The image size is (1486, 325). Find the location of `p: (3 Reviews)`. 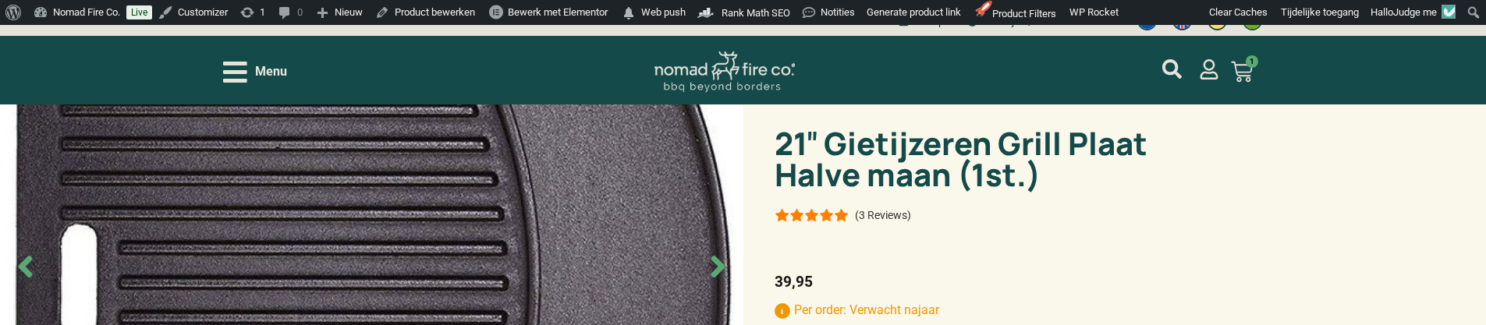

p: (3 Reviews) is located at coordinates (883, 215).